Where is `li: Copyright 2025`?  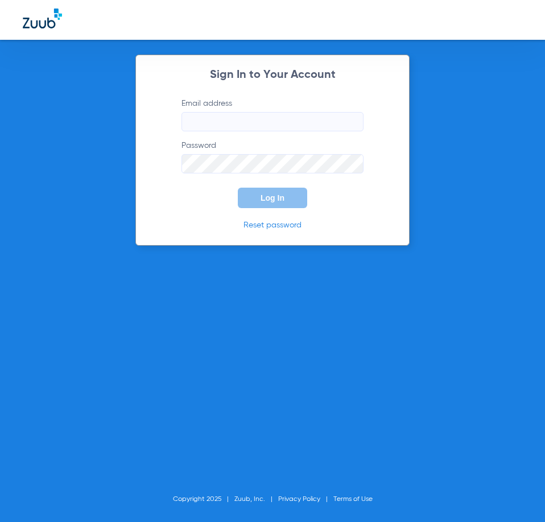
li: Copyright 2025 is located at coordinates (204, 499).